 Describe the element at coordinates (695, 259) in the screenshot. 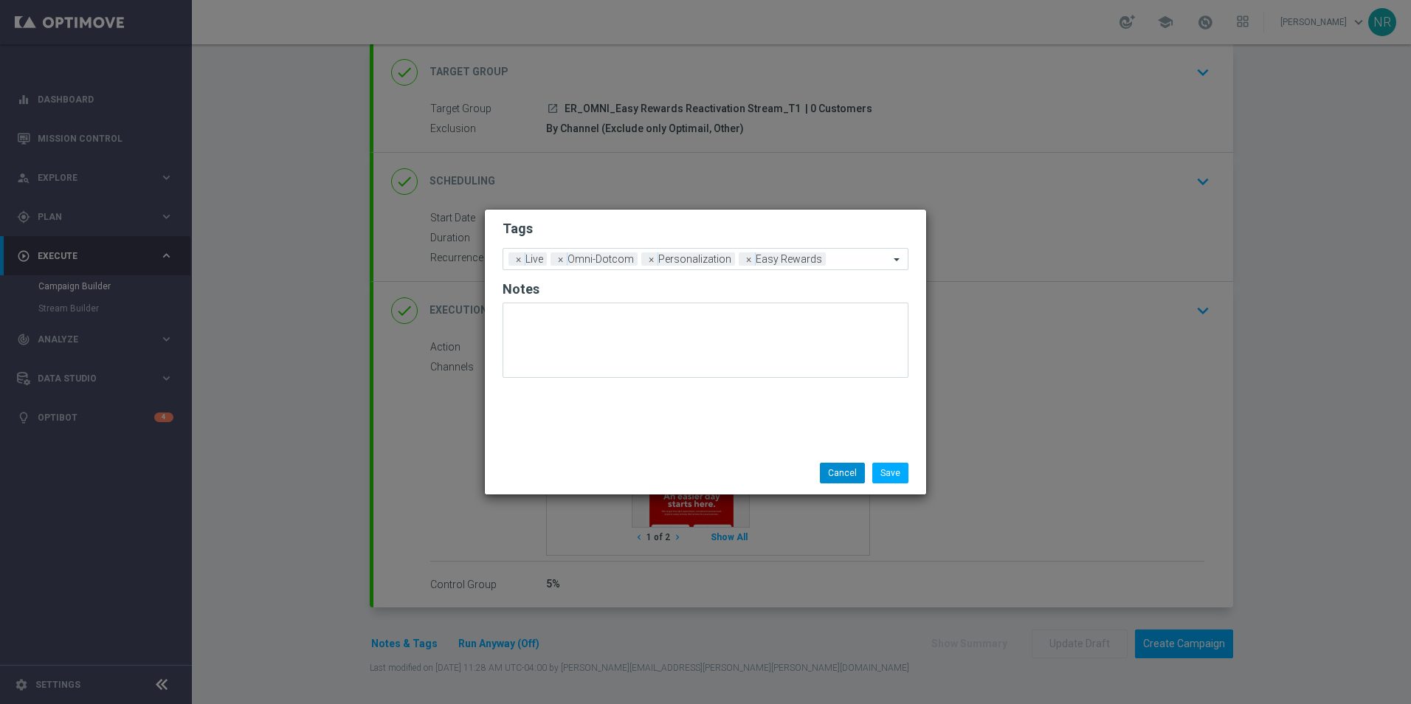

I see `span: Personalization` at that location.